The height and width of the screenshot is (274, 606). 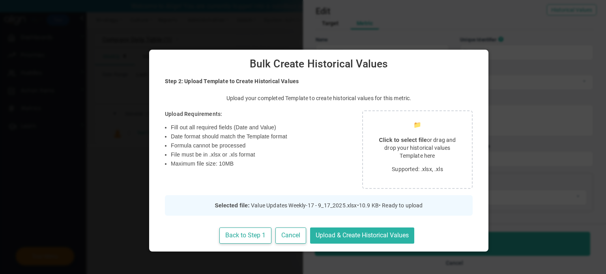 I want to click on span: 10.9 KB, so click(x=369, y=206).